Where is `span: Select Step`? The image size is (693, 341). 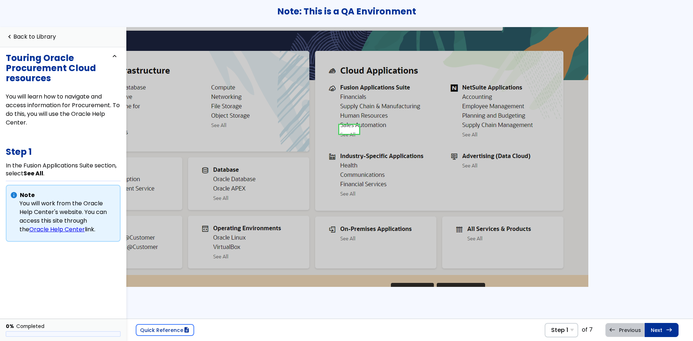
span: Select Step is located at coordinates (562, 330).